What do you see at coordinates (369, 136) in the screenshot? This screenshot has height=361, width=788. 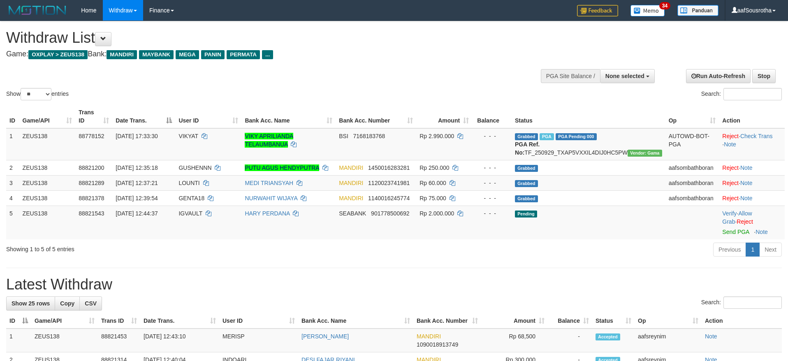 I see `span: Copy 7168183768 to clipboard` at bounding box center [369, 136].